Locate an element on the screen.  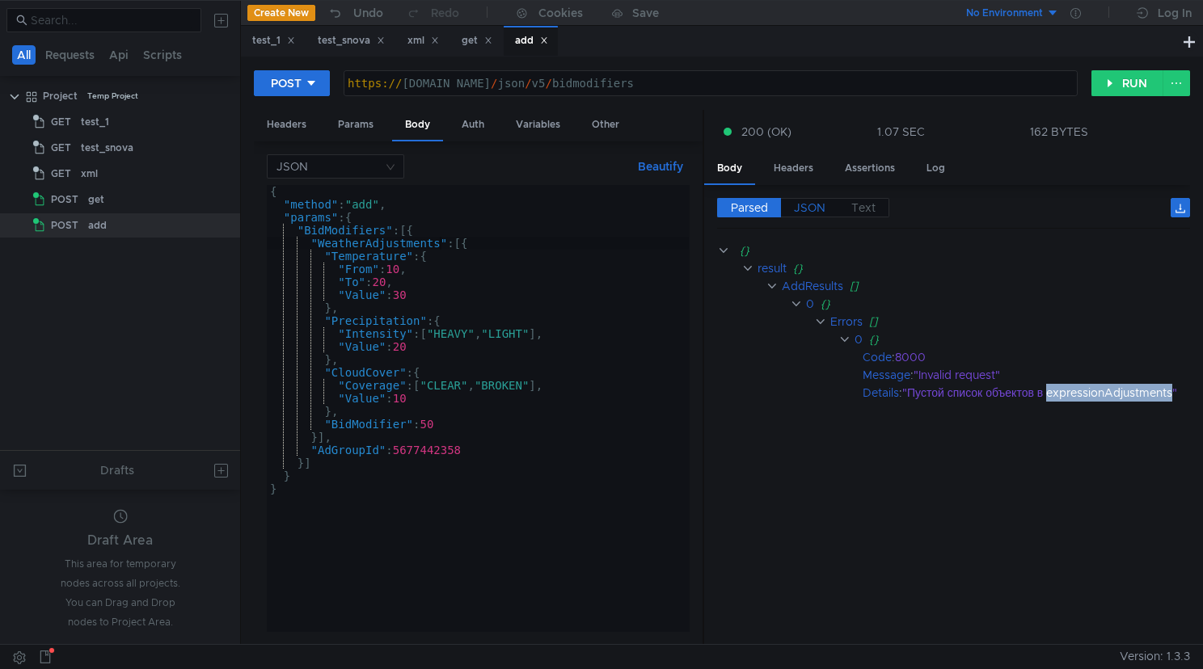
button: Api is located at coordinates (119, 55).